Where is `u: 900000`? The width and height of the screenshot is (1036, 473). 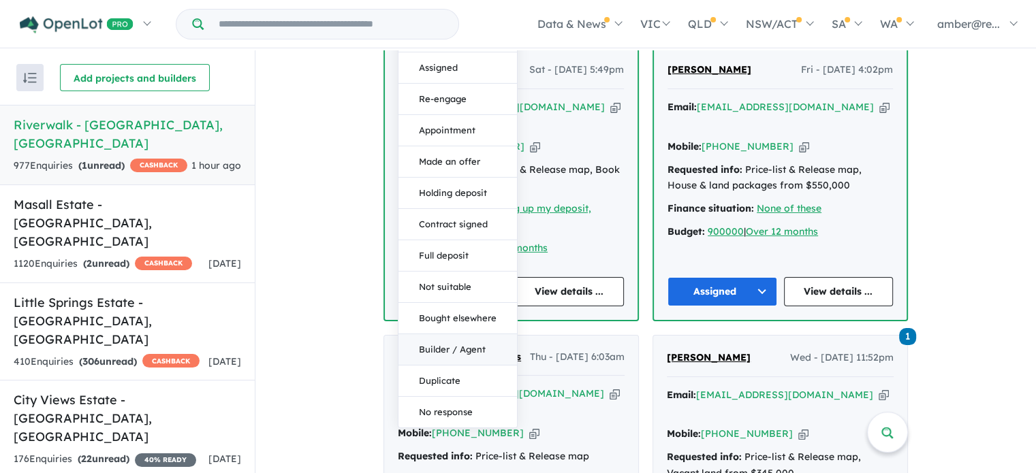
u: 900000 is located at coordinates (725, 231).